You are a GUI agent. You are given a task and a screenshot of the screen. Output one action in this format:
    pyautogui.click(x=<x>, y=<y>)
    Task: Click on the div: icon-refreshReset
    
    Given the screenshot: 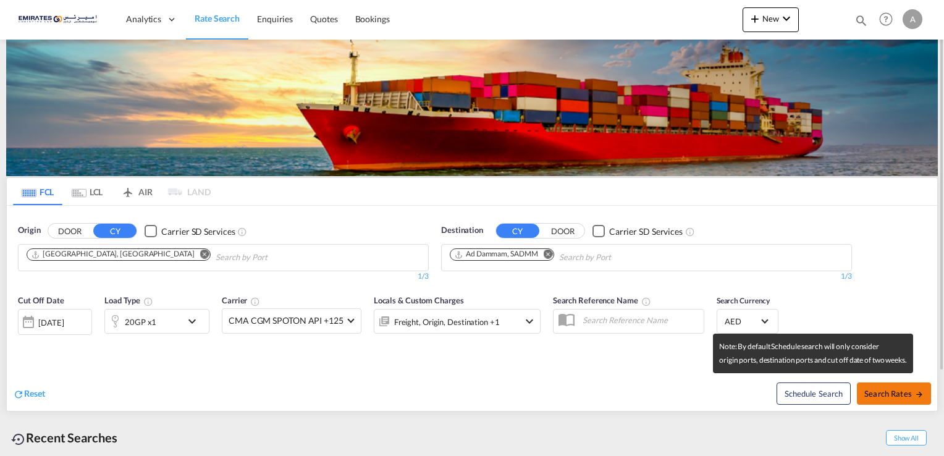 What is the action you would take?
    pyautogui.click(x=29, y=394)
    